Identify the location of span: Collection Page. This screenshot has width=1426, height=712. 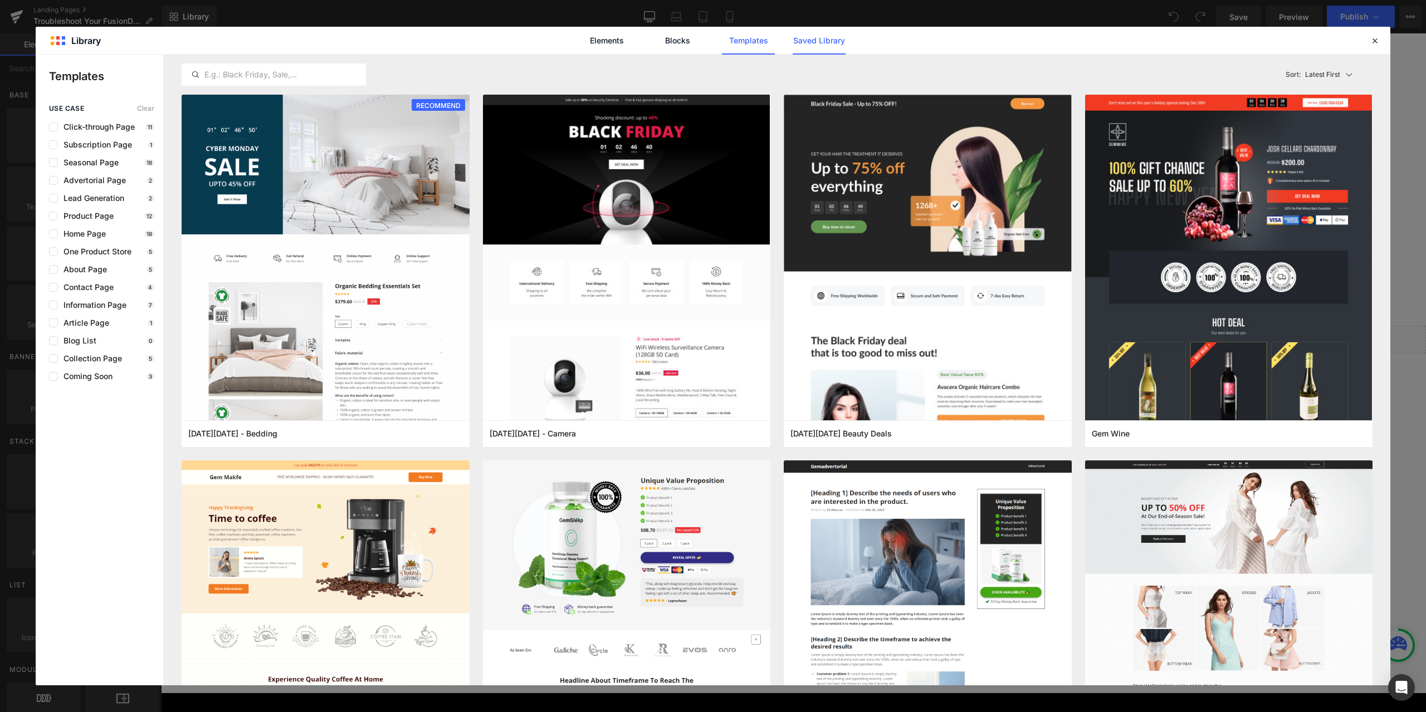
(90, 359).